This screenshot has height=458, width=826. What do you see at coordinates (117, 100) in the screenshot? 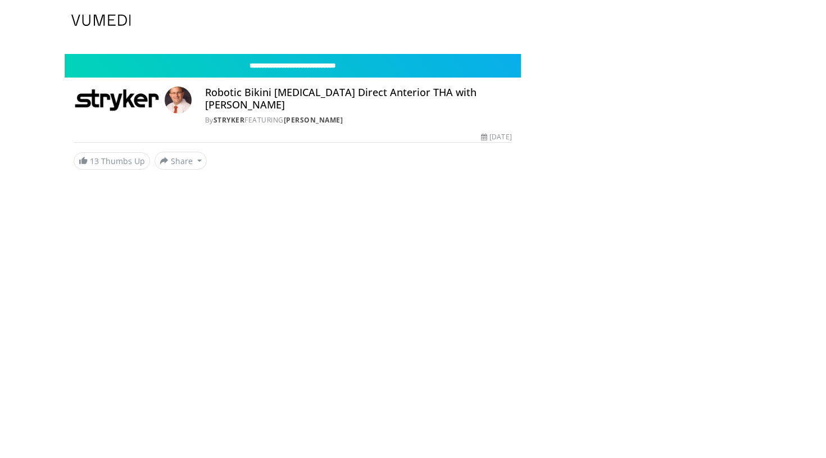
I see `img: Stryker` at bounding box center [117, 100].